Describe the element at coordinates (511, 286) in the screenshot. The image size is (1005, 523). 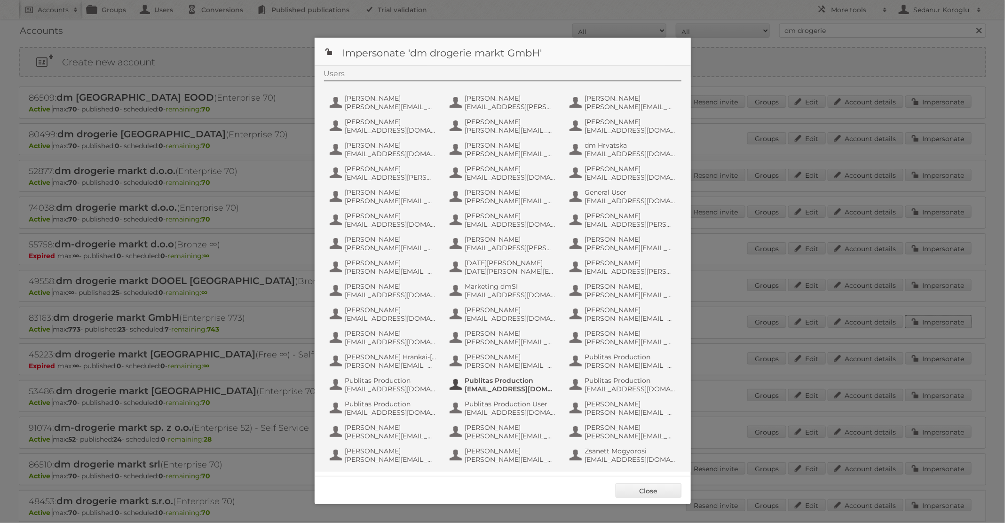
I see `span: Marketing dmSI` at that location.